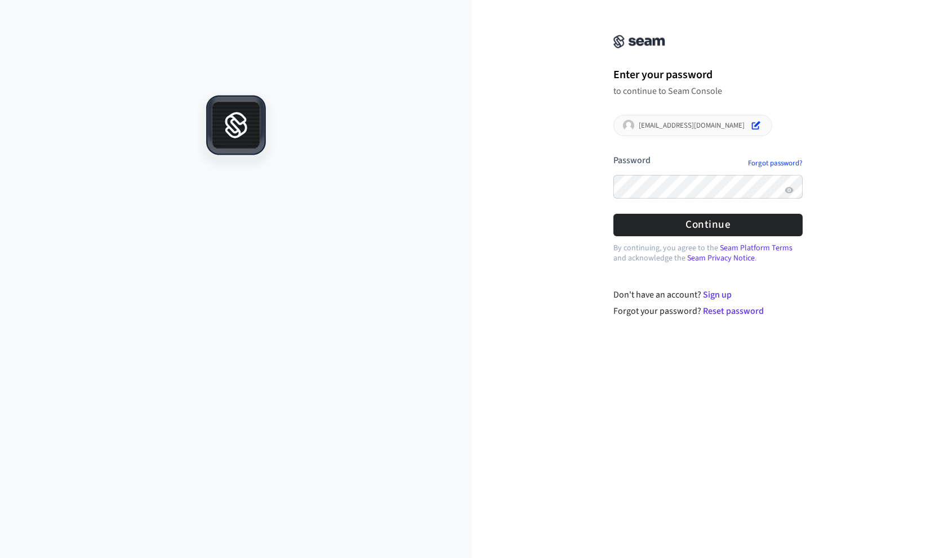 The width and height of the screenshot is (944, 558). What do you see at coordinates (733, 311) in the screenshot?
I see `a: Reset password` at bounding box center [733, 311].